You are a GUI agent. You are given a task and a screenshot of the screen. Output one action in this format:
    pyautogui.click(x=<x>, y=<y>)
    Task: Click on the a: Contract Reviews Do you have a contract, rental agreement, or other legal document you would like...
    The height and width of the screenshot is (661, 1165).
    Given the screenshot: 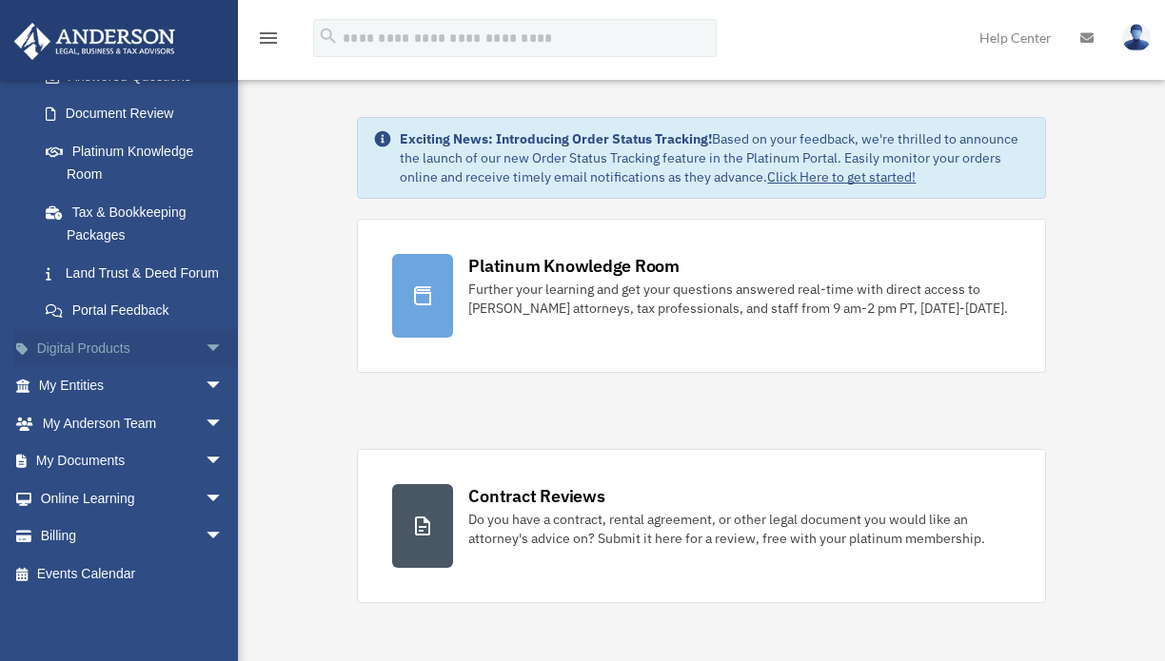 What is the action you would take?
    pyautogui.click(x=700, y=526)
    